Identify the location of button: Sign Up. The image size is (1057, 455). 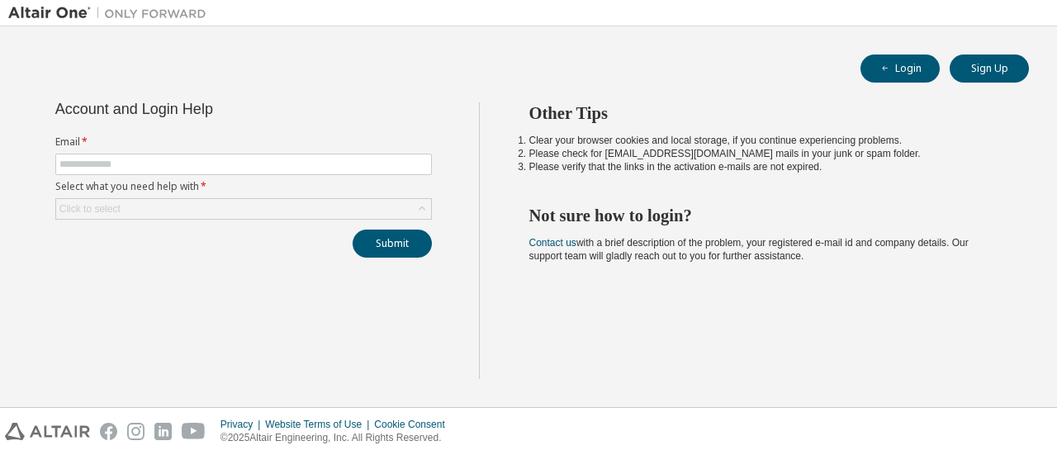
(989, 69).